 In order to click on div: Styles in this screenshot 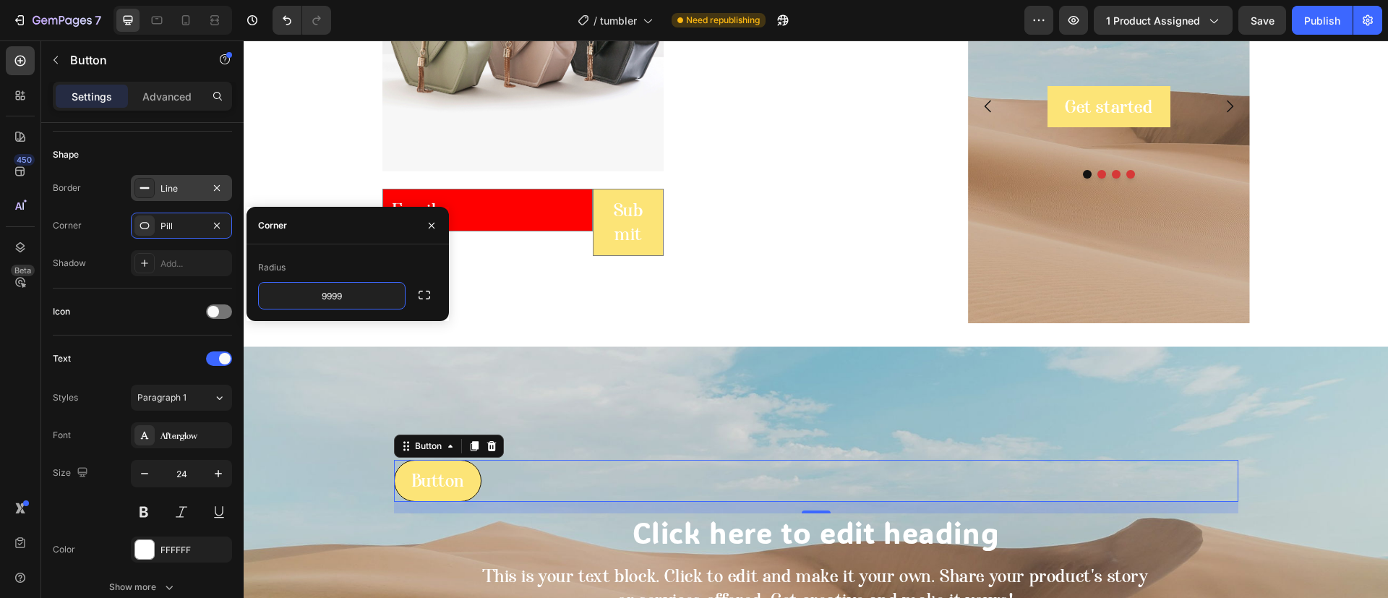, I will do `click(65, 398)`.